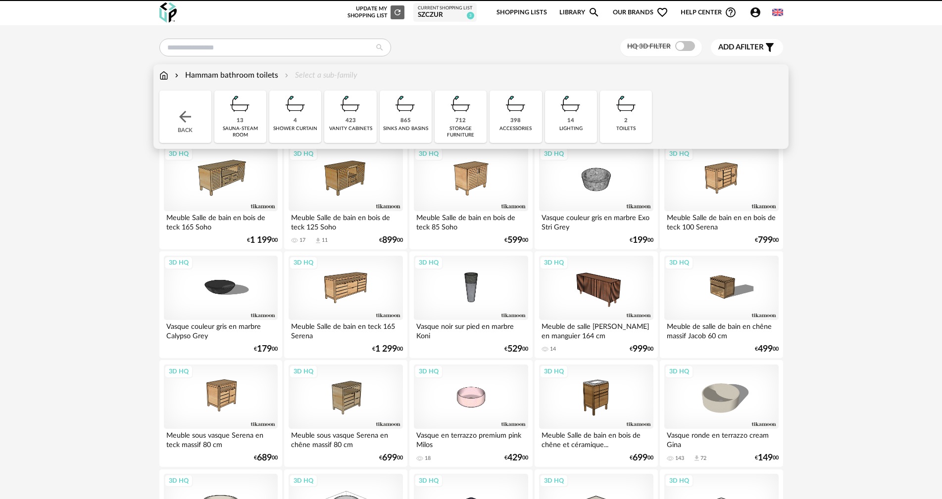 The height and width of the screenshot is (499, 942). Describe the element at coordinates (350, 121) in the screenshot. I see `div: 423` at that location.